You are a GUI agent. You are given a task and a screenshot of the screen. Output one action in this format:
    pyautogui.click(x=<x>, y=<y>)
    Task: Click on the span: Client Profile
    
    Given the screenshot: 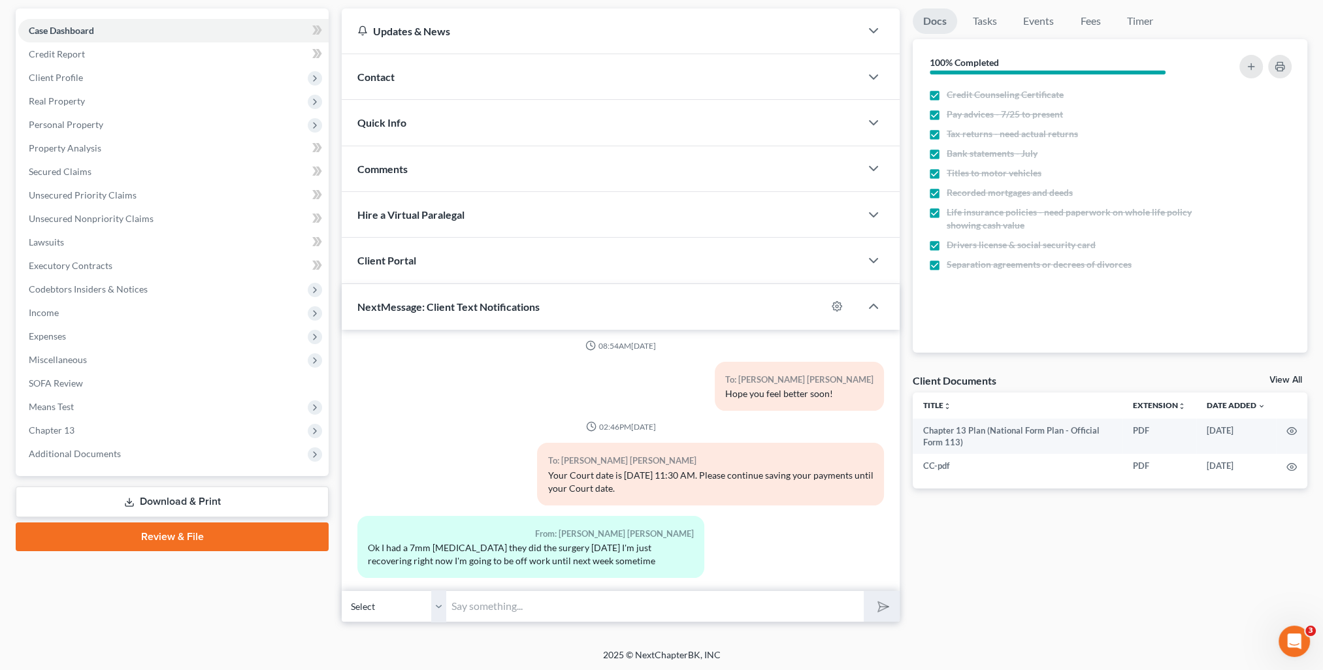 What is the action you would take?
    pyautogui.click(x=56, y=77)
    